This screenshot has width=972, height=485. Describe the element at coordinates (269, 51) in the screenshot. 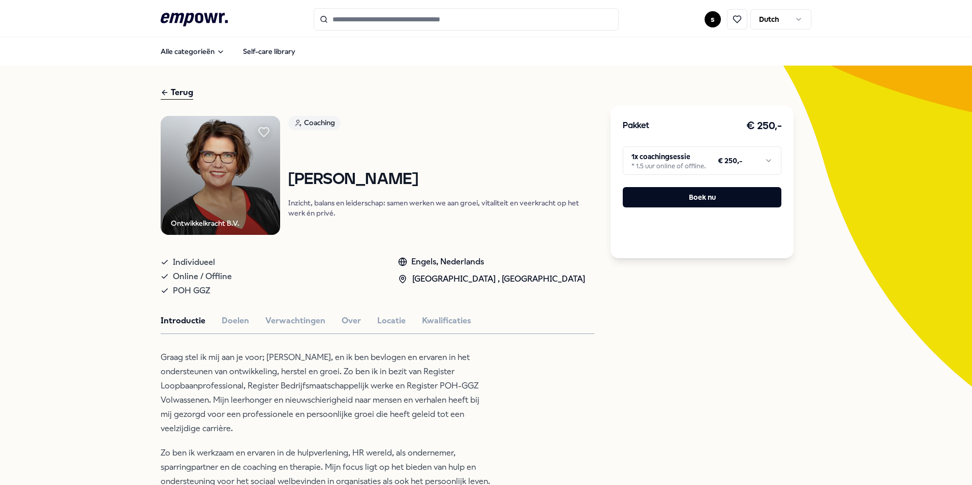

I see `a: Self-care library` at that location.